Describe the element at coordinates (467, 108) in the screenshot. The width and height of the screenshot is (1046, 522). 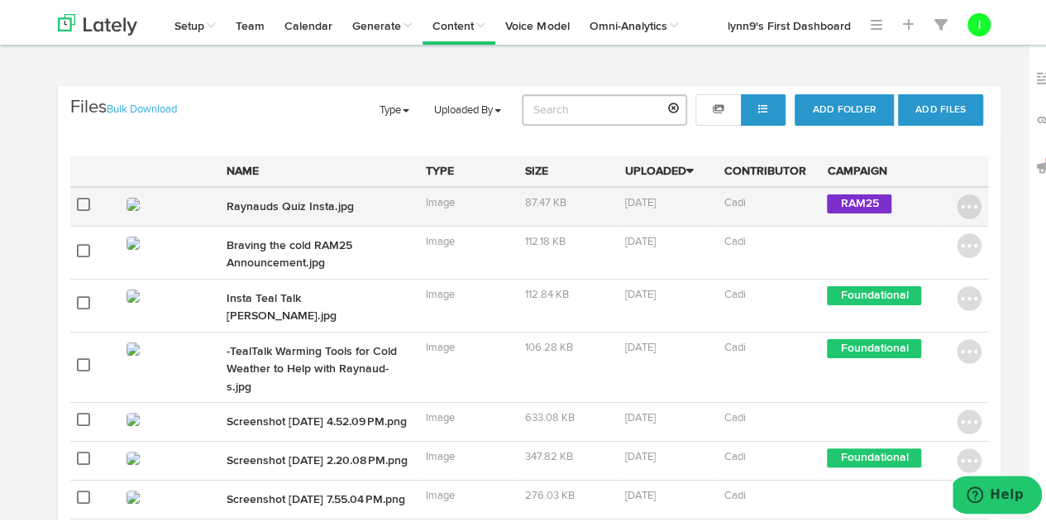
I see `a: Uploaded By` at that location.